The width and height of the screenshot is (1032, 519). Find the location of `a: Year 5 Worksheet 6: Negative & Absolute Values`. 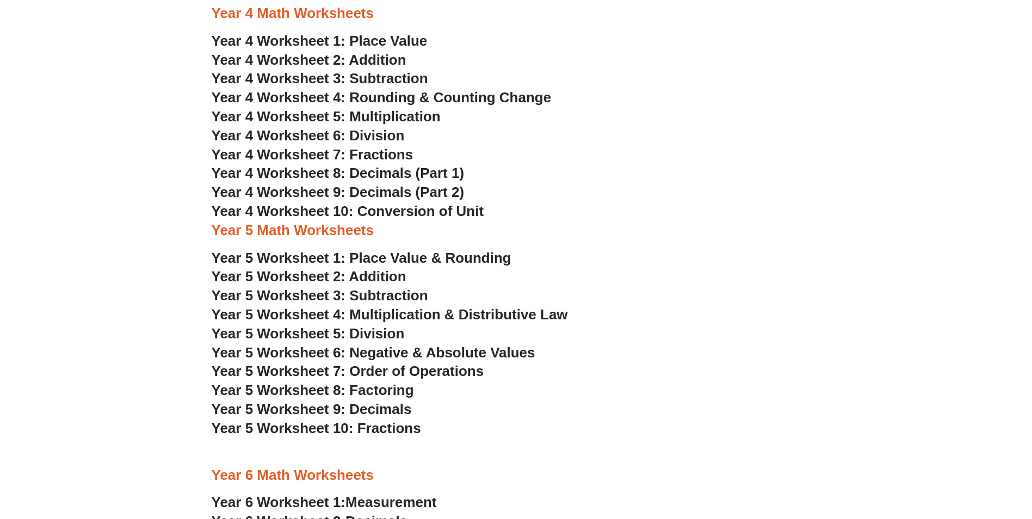

a: Year 5 Worksheet 6: Negative & Absolute Values is located at coordinates (373, 352).